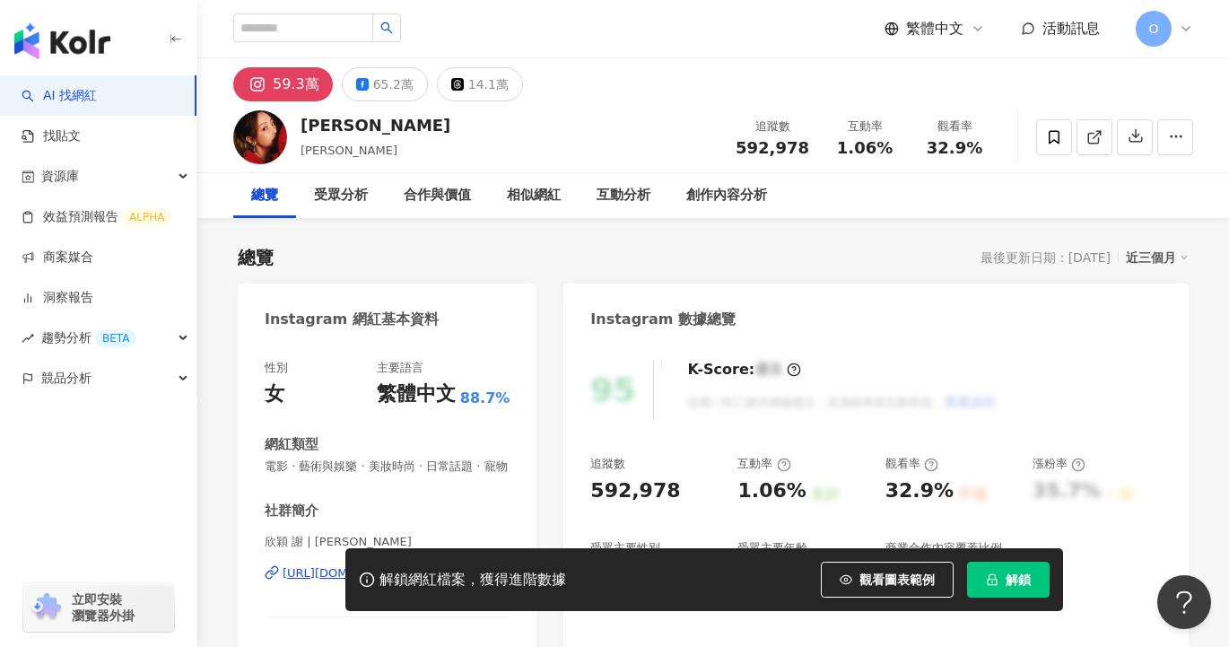 The height and width of the screenshot is (647, 1229). I want to click on div: 32.9%, so click(919, 491).